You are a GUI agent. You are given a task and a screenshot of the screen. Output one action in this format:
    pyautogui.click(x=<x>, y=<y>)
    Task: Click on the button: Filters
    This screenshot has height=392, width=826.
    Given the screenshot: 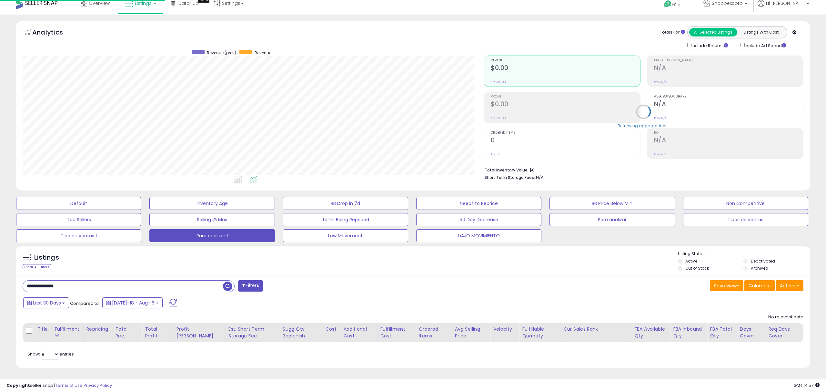 What is the action you would take?
    pyautogui.click(x=250, y=286)
    